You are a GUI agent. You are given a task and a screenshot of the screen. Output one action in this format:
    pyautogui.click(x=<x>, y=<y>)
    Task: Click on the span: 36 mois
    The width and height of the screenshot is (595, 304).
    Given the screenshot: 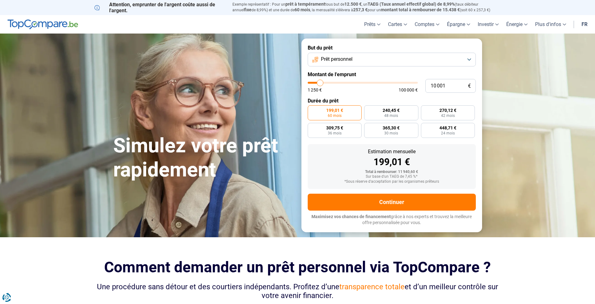 What is the action you would take?
    pyautogui.click(x=335, y=133)
    